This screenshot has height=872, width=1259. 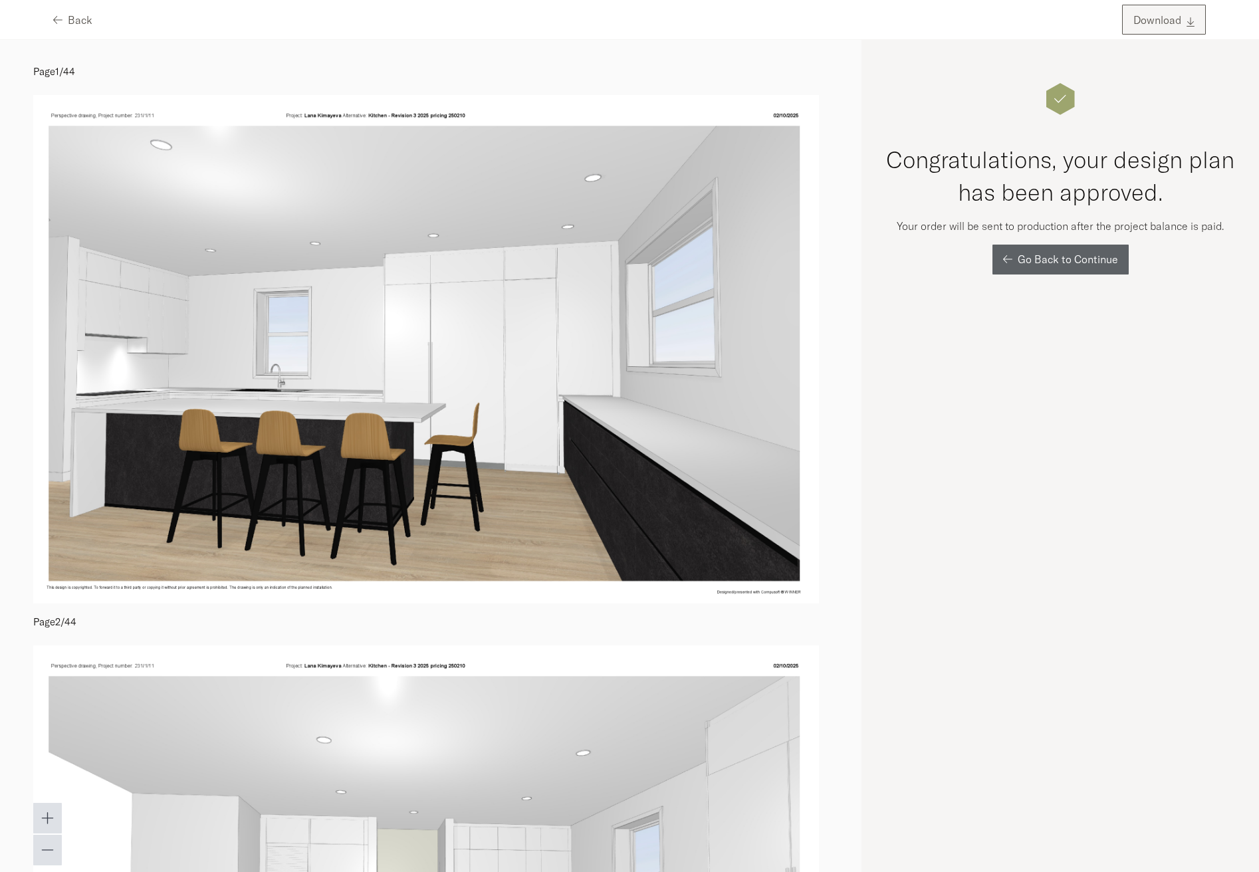 What do you see at coordinates (426, 349) in the screenshot?
I see `img: user-files%2Fuser%7Ccknrnst8l4538052v46huem4umy%2Fprojects%2Fclmqlfkuq01iga40sp4cgmzvx%2FFORM%20_...` at bounding box center [426, 349].